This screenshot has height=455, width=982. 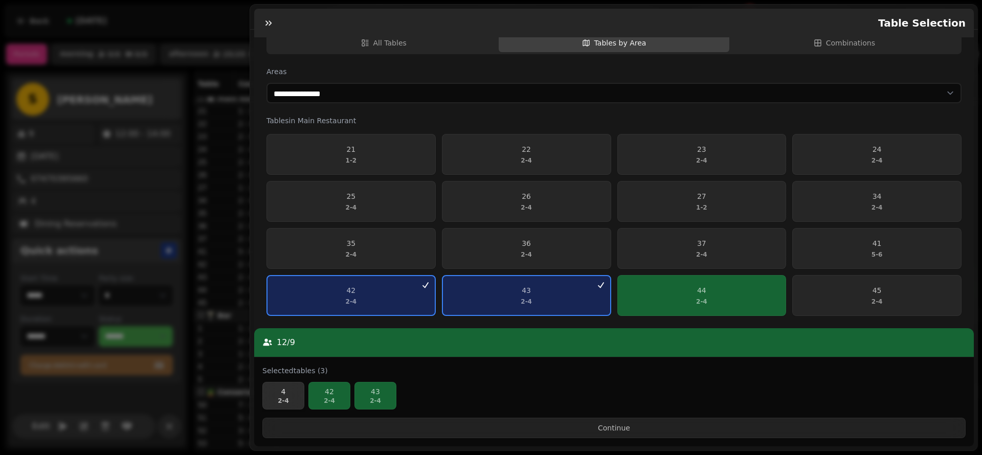 What do you see at coordinates (351, 243) in the screenshot?
I see `p: 35` at bounding box center [351, 243].